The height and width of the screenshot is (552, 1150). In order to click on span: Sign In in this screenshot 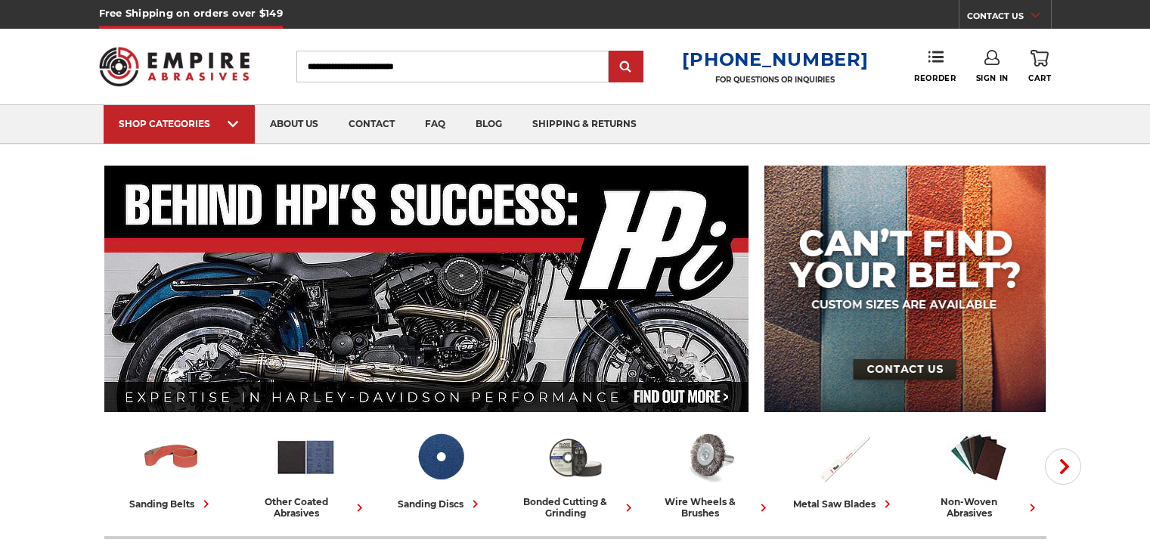, I will do `click(992, 78)`.